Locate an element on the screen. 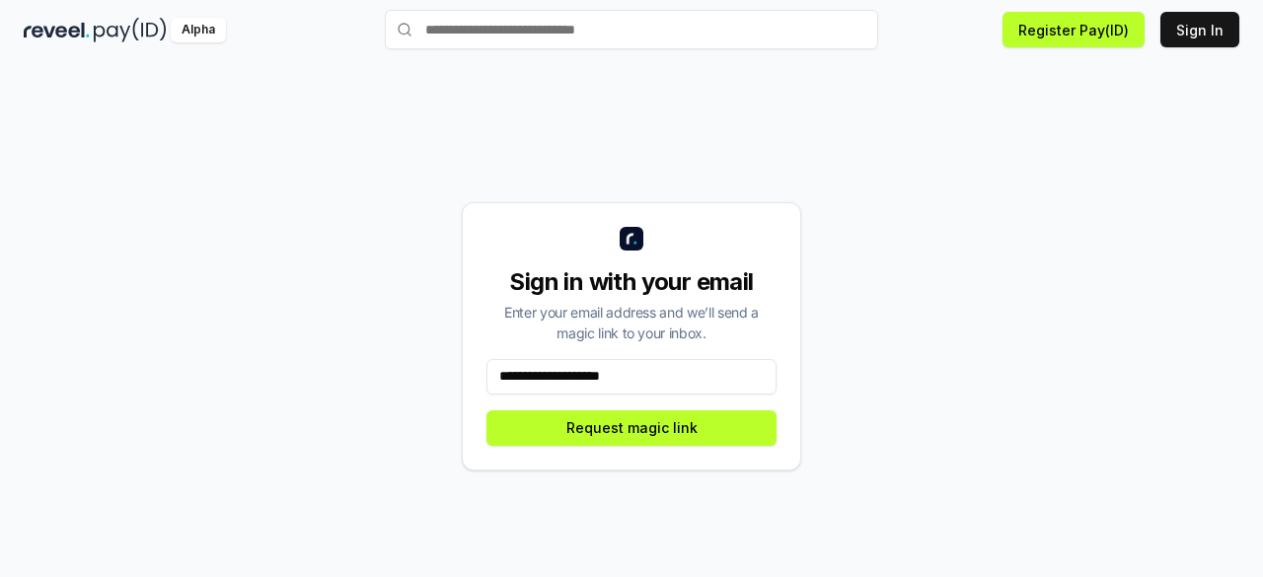  img: logo_small is located at coordinates (632, 239).